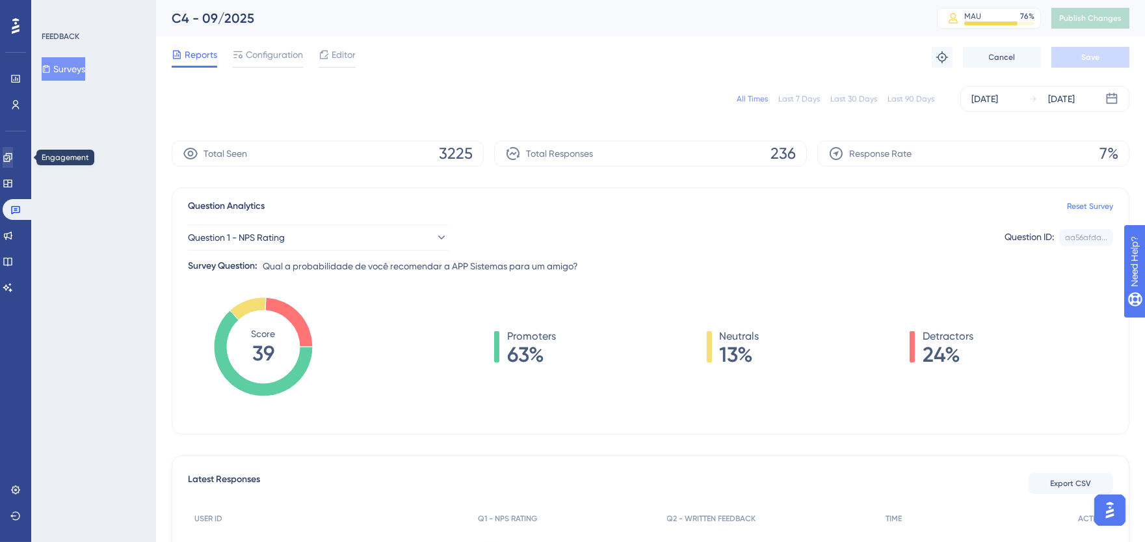 The width and height of the screenshot is (1145, 542). Describe the element at coordinates (420, 266) in the screenshot. I see `span: Qual a probabilidade de você recomendar a APP Sistemas para um amigo?` at that location.